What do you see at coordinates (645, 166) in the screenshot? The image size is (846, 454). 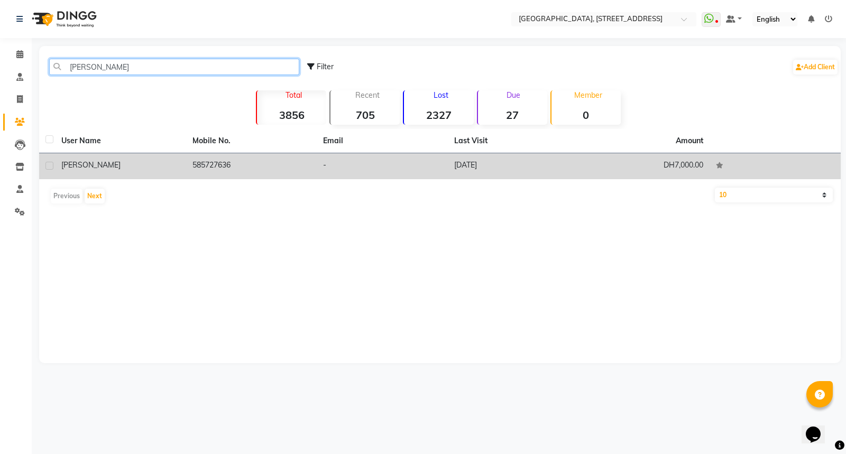 I see `td: DH7,000.00` at bounding box center [645, 166].